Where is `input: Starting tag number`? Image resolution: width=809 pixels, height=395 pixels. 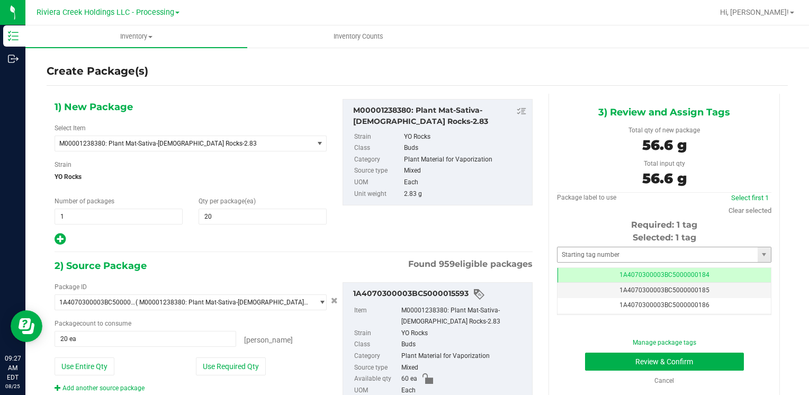
input: Starting tag number is located at coordinates (658, 255).